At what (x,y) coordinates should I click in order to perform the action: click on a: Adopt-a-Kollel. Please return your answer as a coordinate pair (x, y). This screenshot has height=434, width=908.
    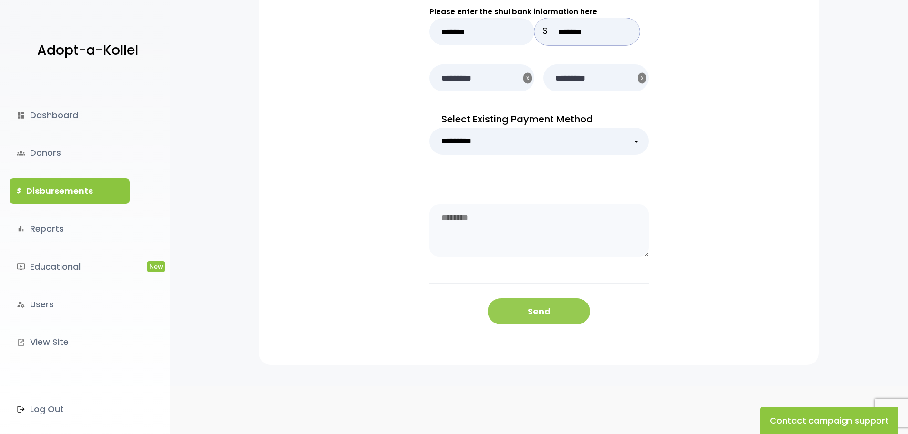
    Looking at the image, I should click on (85, 51).